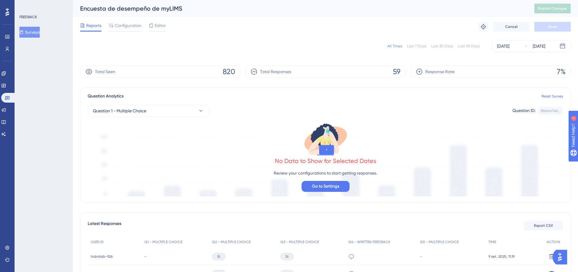 The width and height of the screenshot is (578, 272). I want to click on a: Reset Survey, so click(552, 96).